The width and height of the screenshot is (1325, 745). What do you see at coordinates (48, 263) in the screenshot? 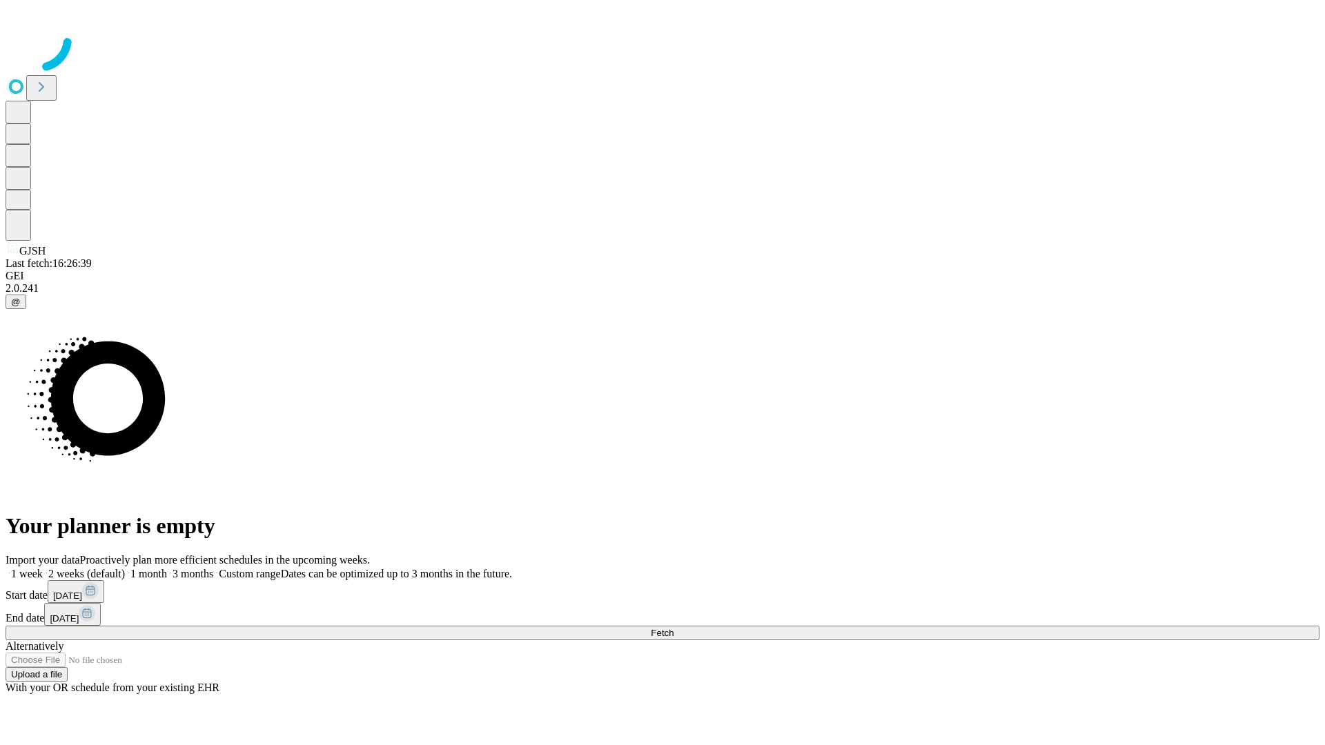
I see `span: Last fetch: 16:26:39` at bounding box center [48, 263].